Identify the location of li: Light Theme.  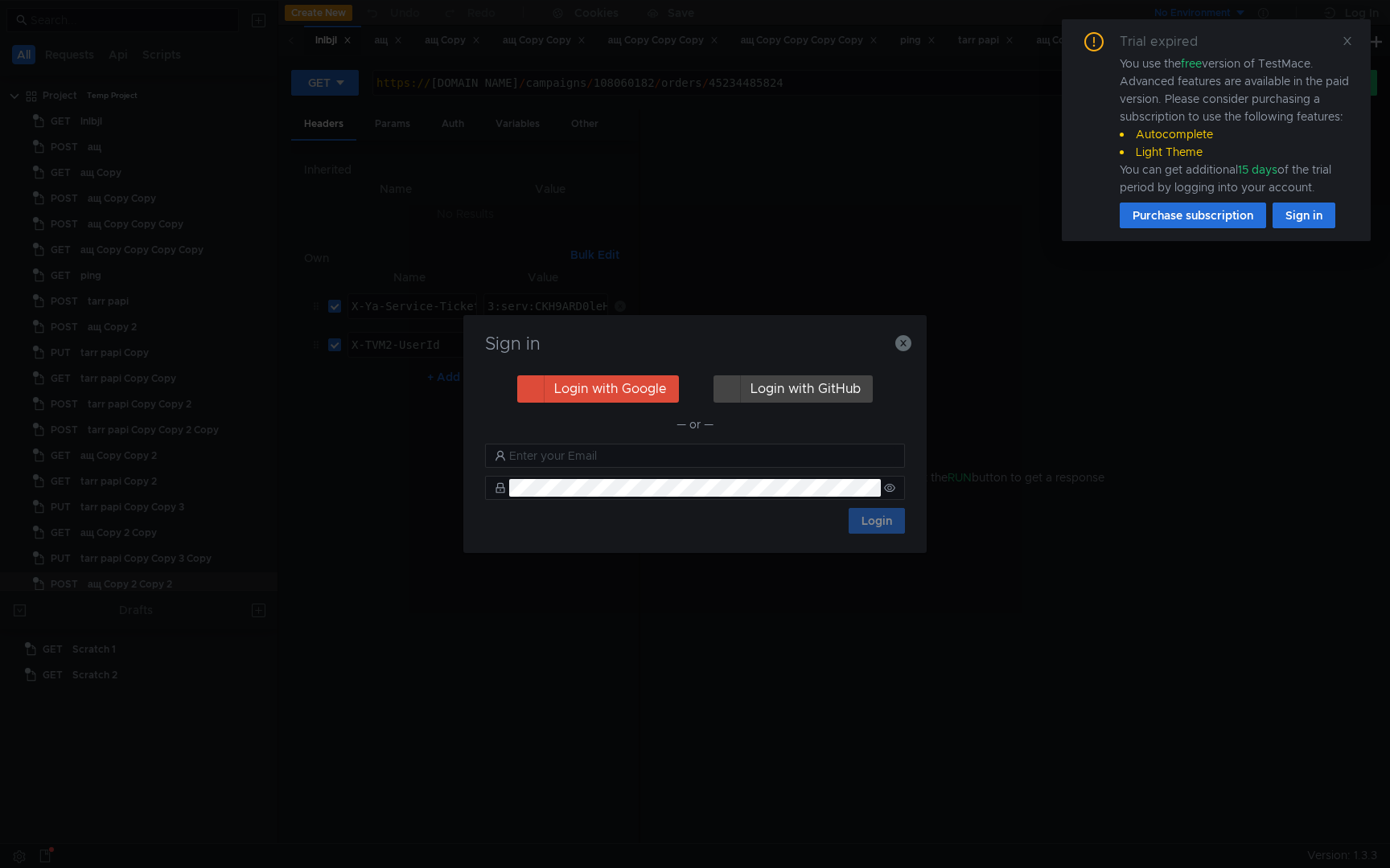
(1236, 152).